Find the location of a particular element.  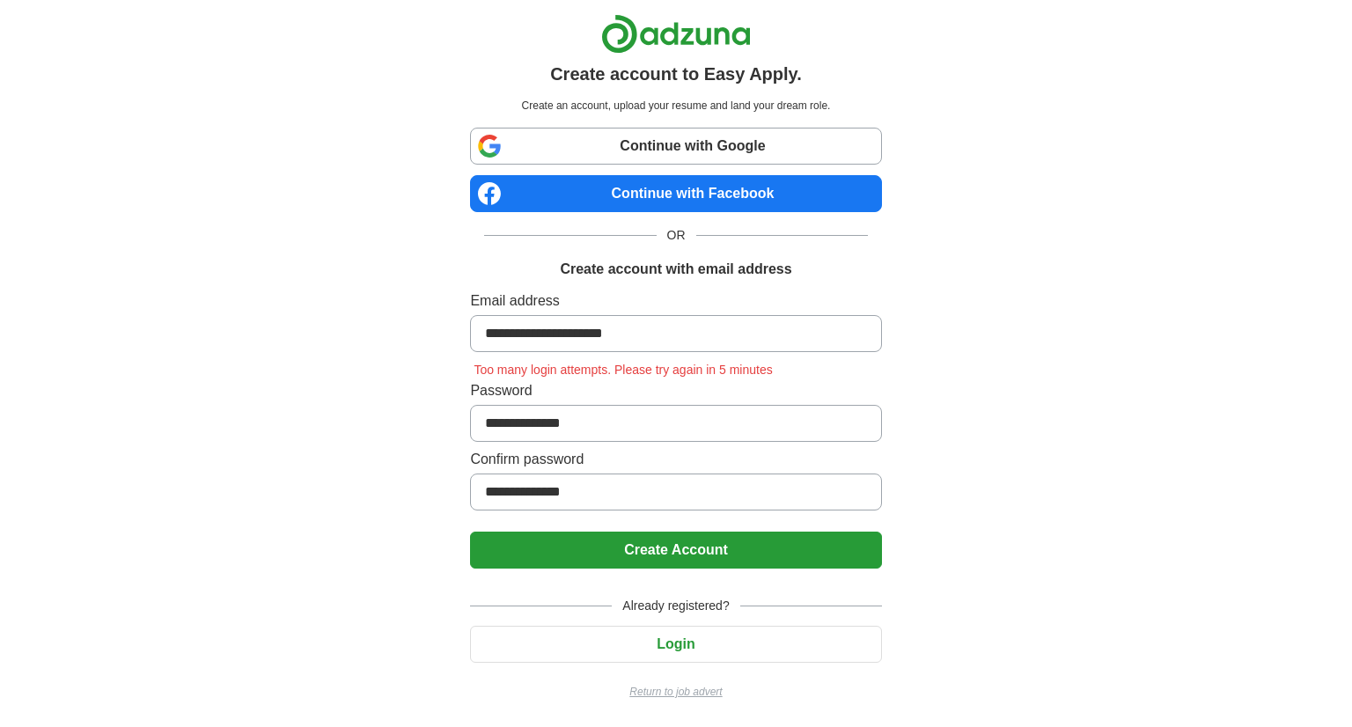

span: OR is located at coordinates (676, 235).